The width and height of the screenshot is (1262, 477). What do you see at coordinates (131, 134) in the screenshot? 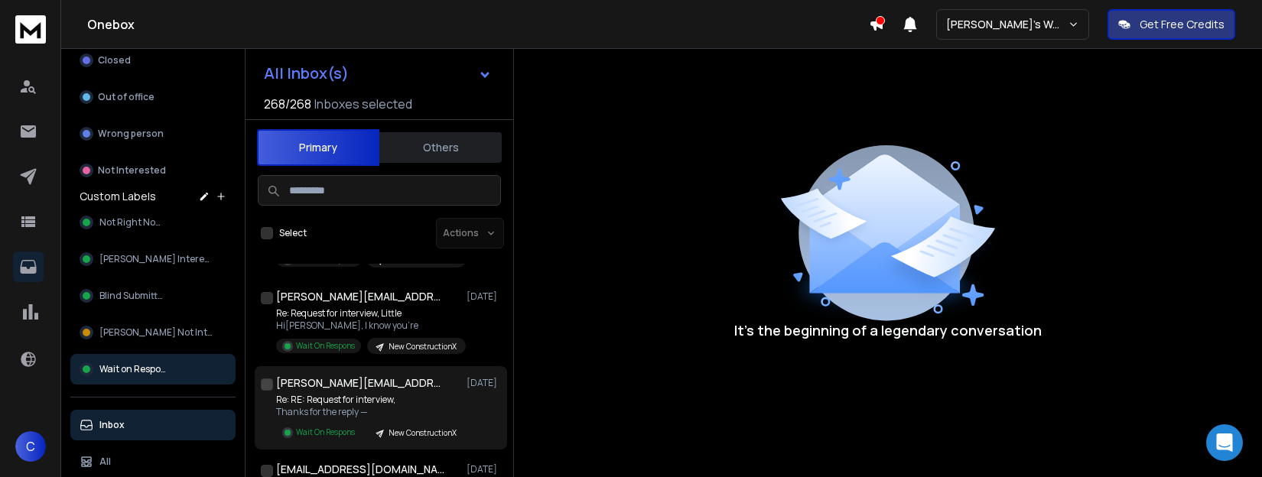
I see `p: Wrong person` at bounding box center [131, 134].